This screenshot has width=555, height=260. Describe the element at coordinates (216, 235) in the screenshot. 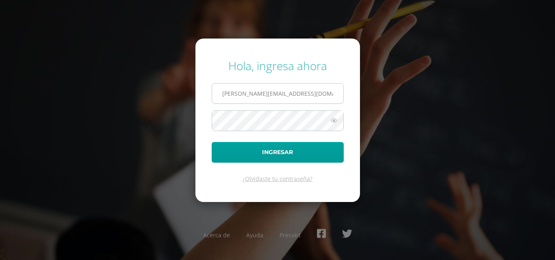

I see `a: Acerca de` at that location.